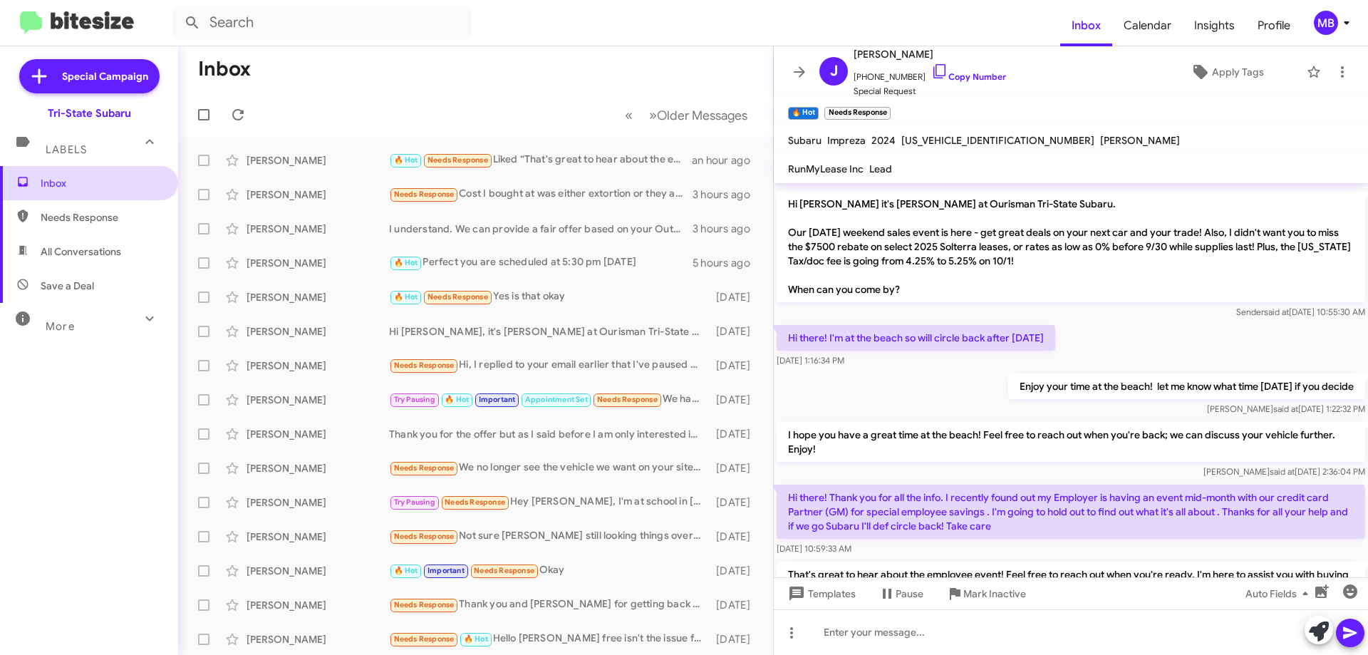 This screenshot has width=1368, height=655. Describe the element at coordinates (1280, 594) in the screenshot. I see `span: Auto Fields` at that location.